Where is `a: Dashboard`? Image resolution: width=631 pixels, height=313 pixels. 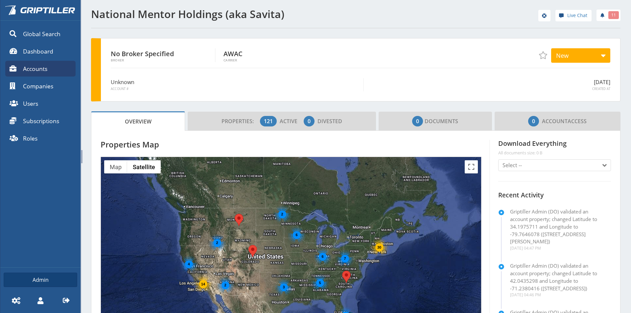
a: Dashboard is located at coordinates (40, 51).